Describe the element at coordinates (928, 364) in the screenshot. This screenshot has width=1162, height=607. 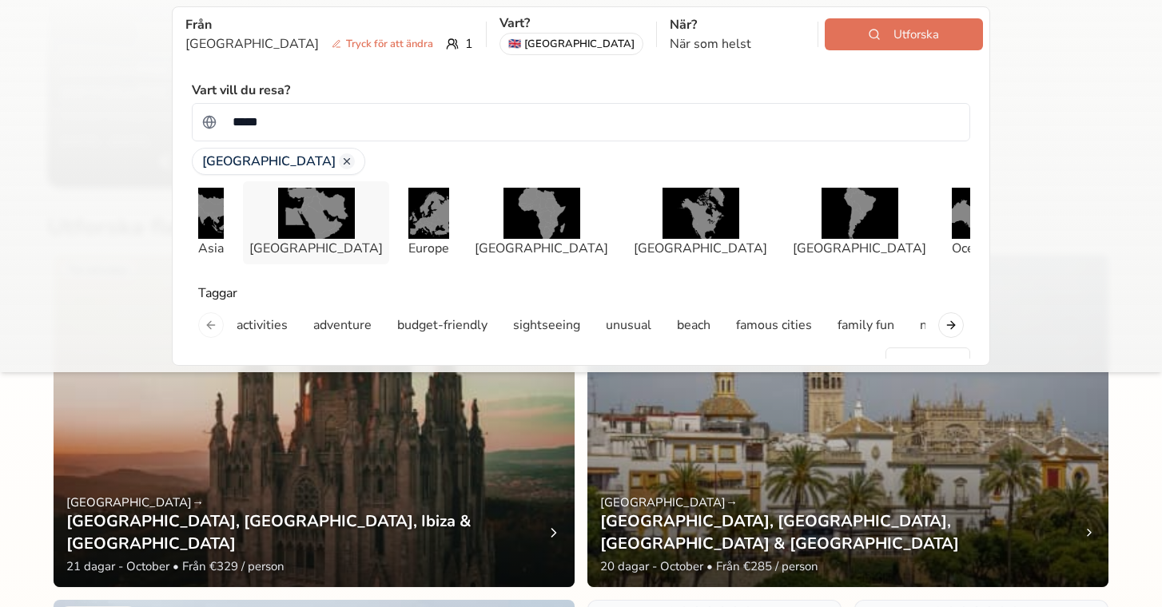
I see `button: Stäng` at that location.